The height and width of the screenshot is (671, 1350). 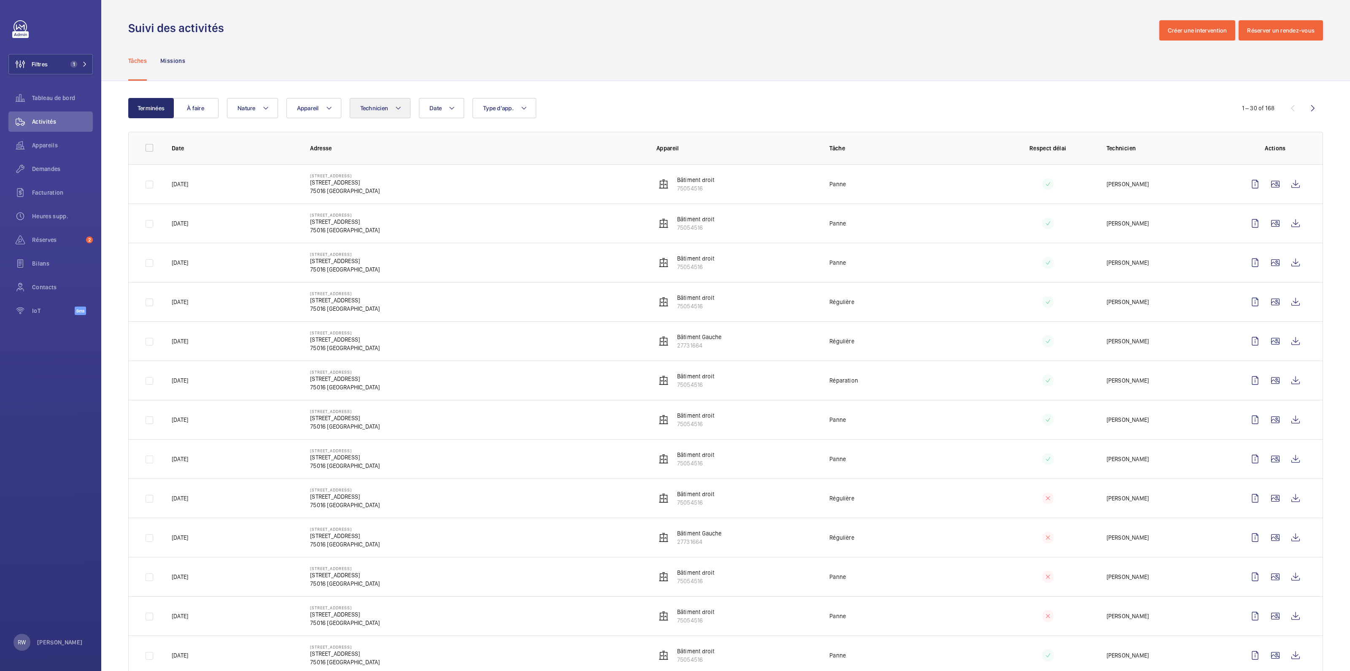 I want to click on span: Date, so click(x=435, y=108).